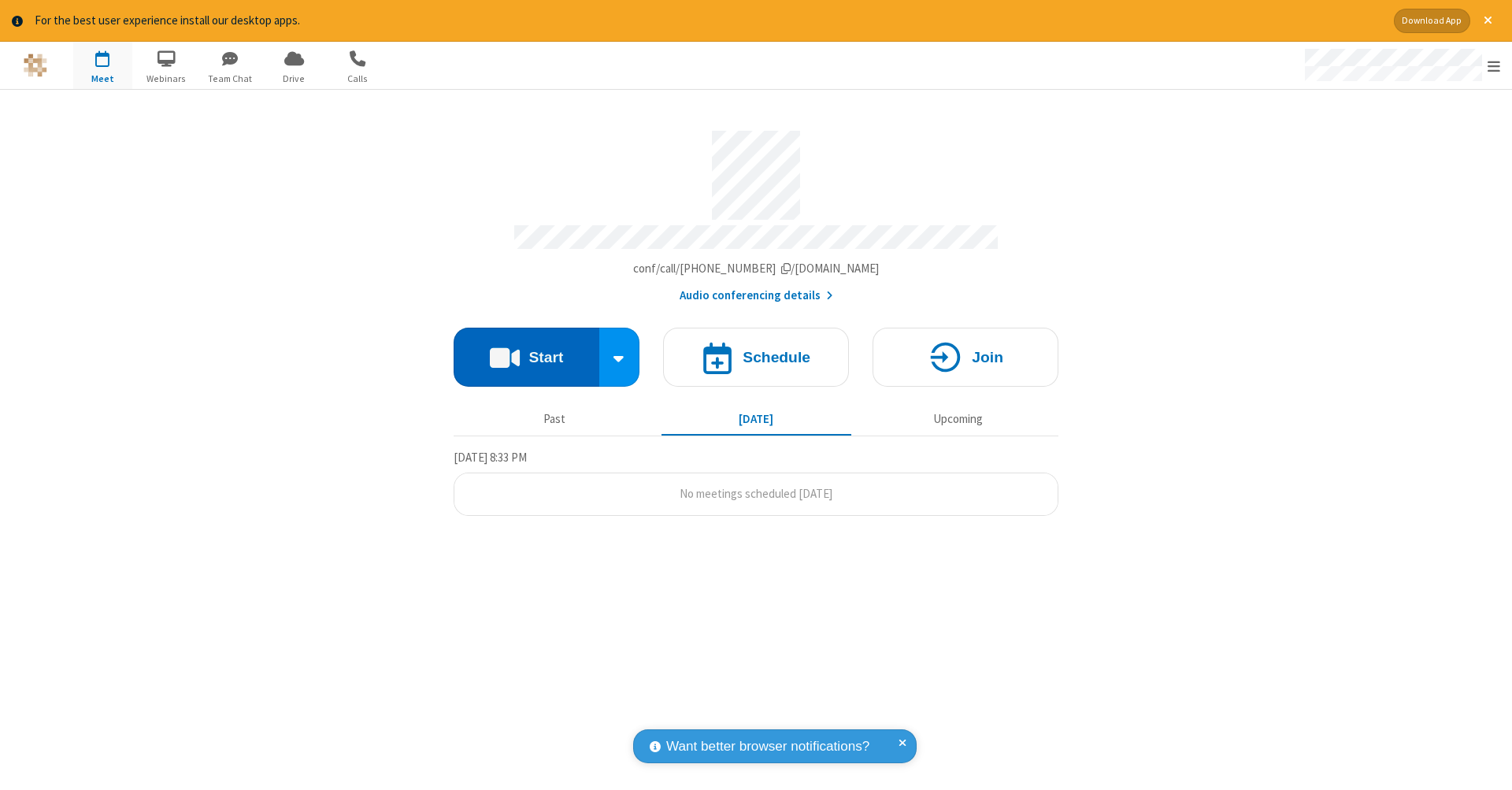 This screenshot has width=1512, height=790. I want to click on span: Drive, so click(293, 79).